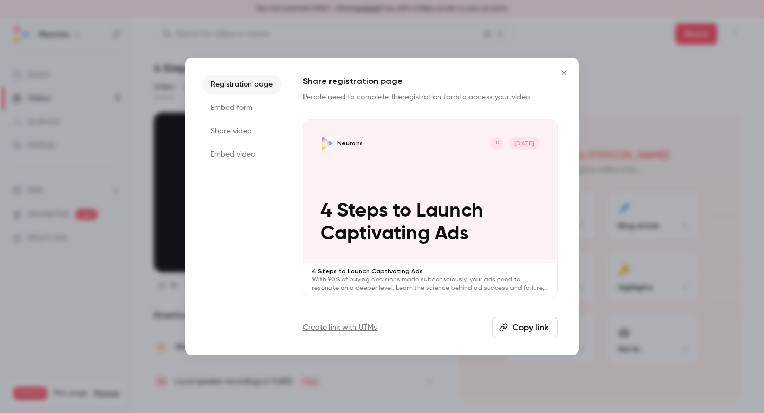 The image size is (764, 413). Describe the element at coordinates (242, 131) in the screenshot. I see `li: Share video` at that location.